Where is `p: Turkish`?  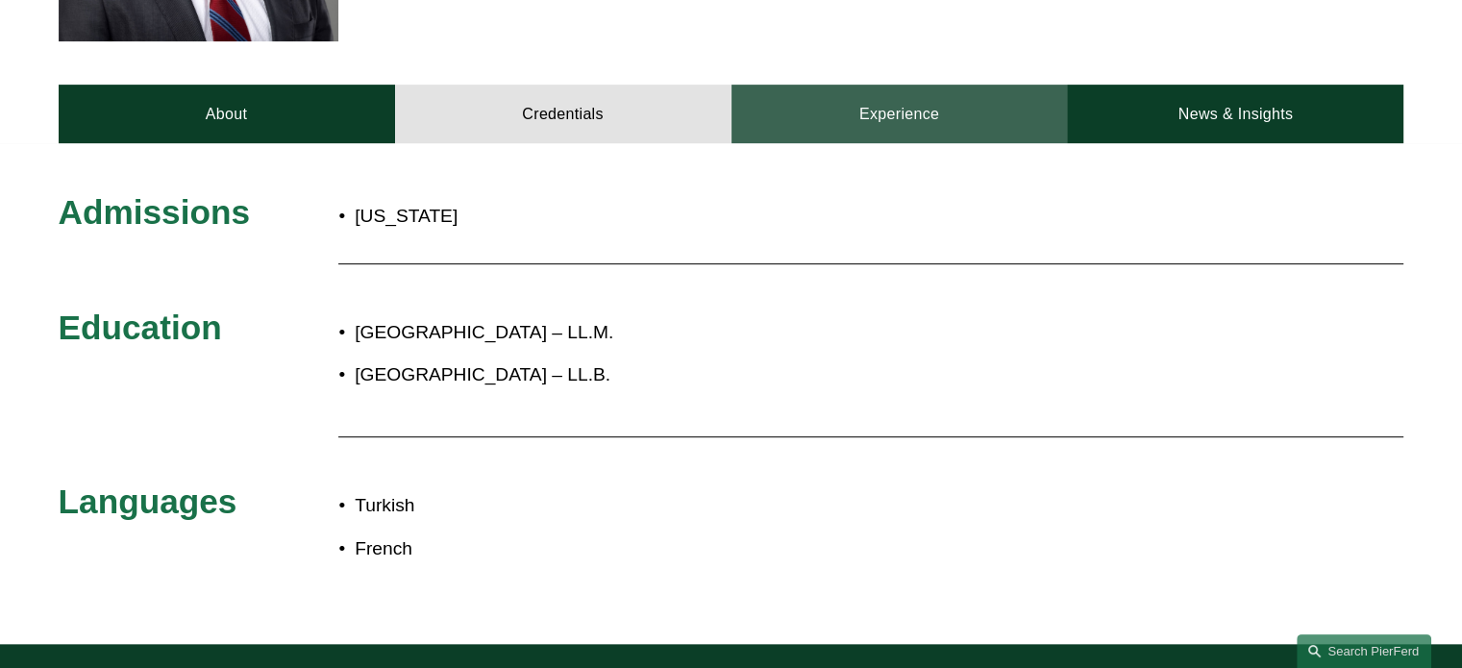 p: Turkish is located at coordinates (795, 505).